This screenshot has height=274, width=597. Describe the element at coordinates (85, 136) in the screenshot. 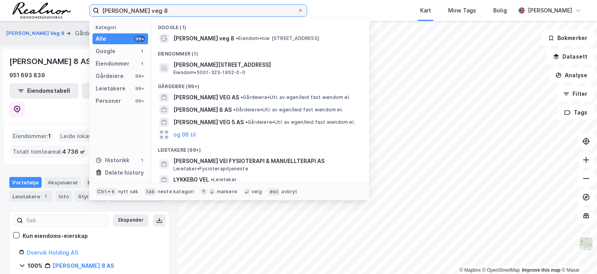

I see `div: Leide lokasjoner :` at that location.